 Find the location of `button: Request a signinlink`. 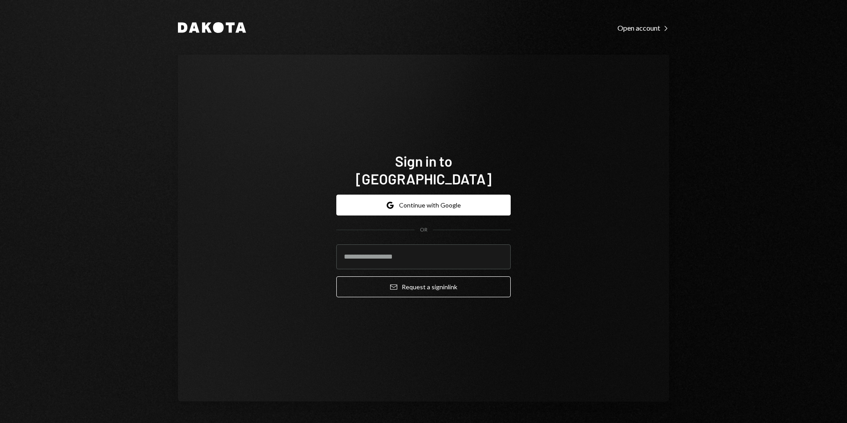

button: Request a signinlink is located at coordinates (423, 287).